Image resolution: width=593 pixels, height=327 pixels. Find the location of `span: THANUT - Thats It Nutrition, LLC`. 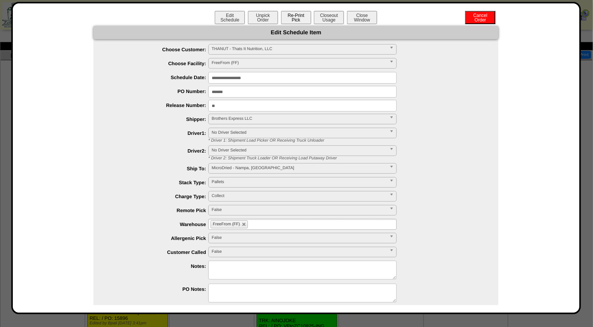

span: THANUT - Thats It Nutrition, LLC is located at coordinates (299, 49).